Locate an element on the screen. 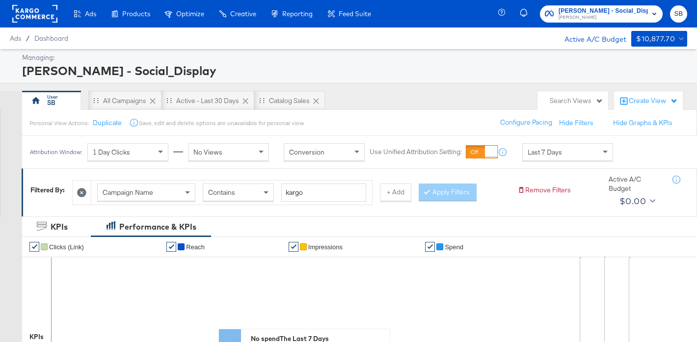 This screenshot has width=697, height=342. div: Save, edit and delete options are unavailable for personal view. is located at coordinates (222, 123).